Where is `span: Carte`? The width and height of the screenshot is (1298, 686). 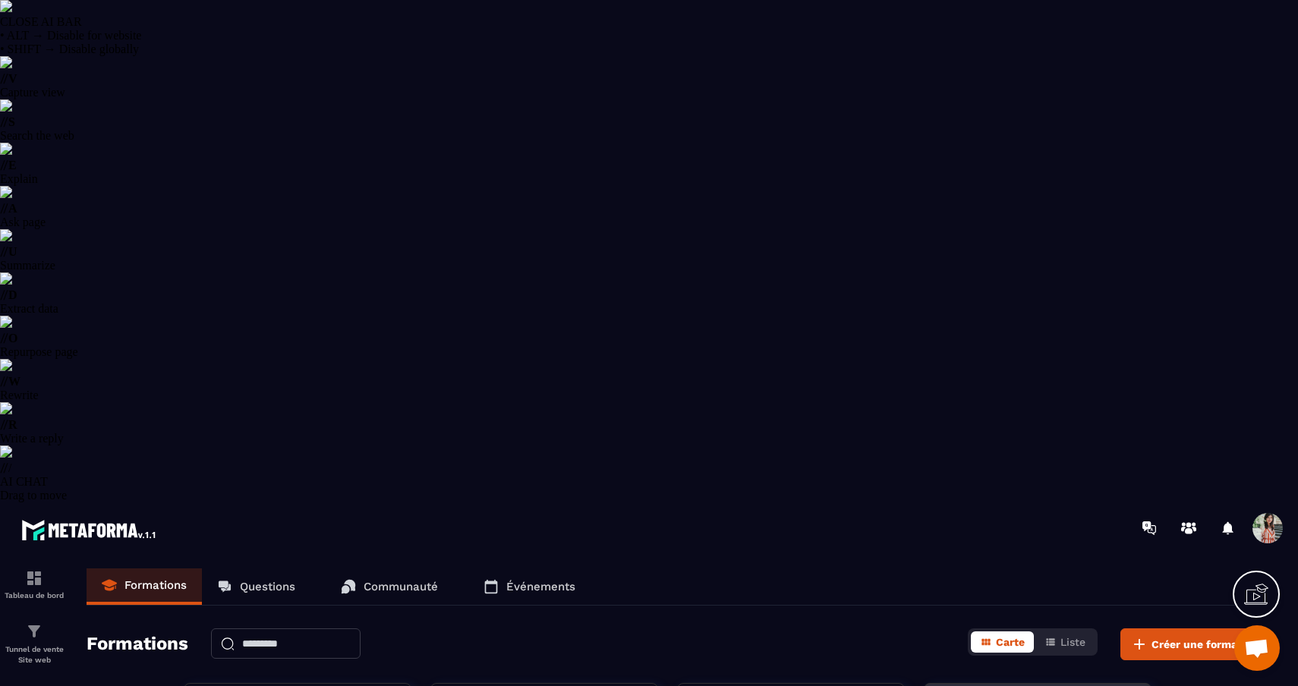
span: Carte is located at coordinates (1011, 642).